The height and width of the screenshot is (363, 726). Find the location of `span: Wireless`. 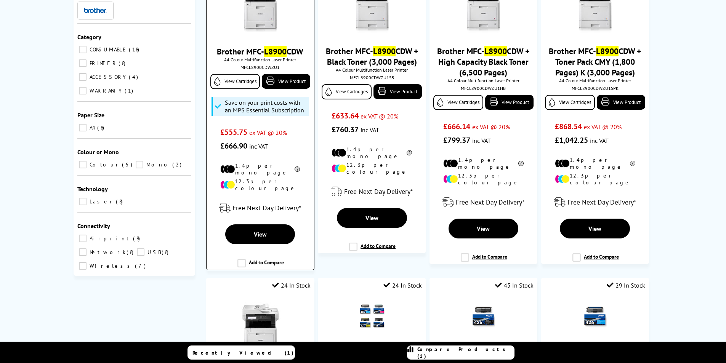

span: Wireless is located at coordinates (111, 266).